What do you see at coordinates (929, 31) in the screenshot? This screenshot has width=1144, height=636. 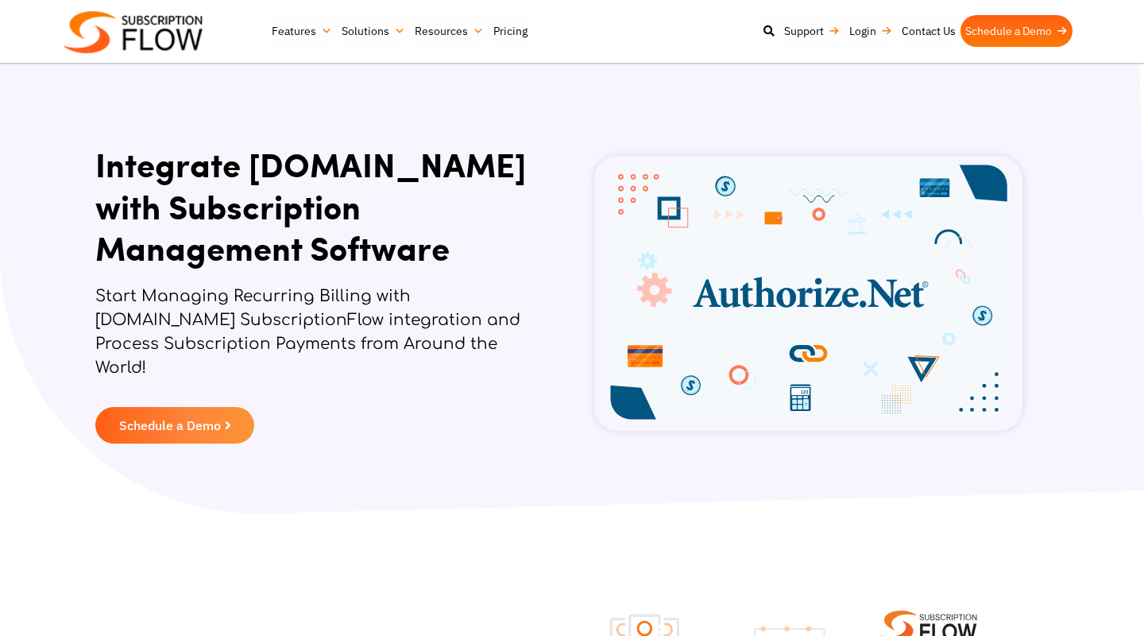 I see `a: Contact Us` at bounding box center [929, 31].